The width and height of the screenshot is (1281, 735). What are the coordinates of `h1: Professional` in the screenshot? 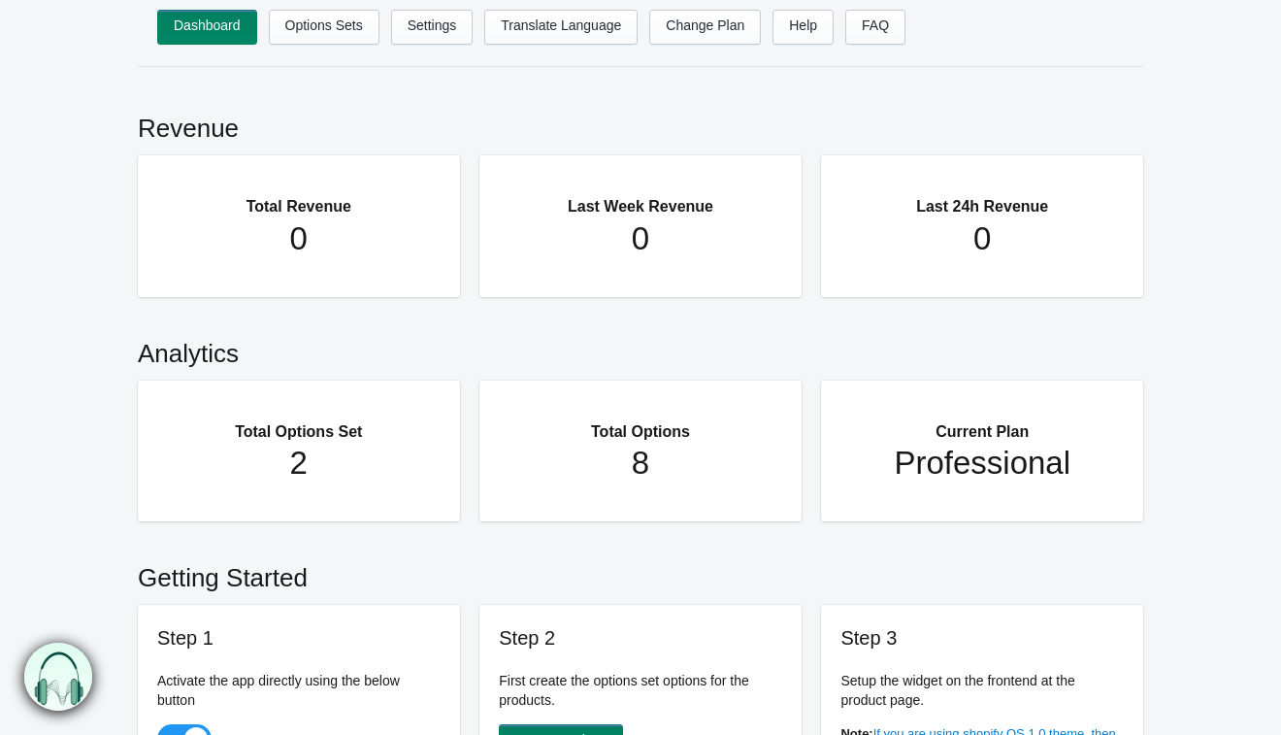 It's located at (982, 463).